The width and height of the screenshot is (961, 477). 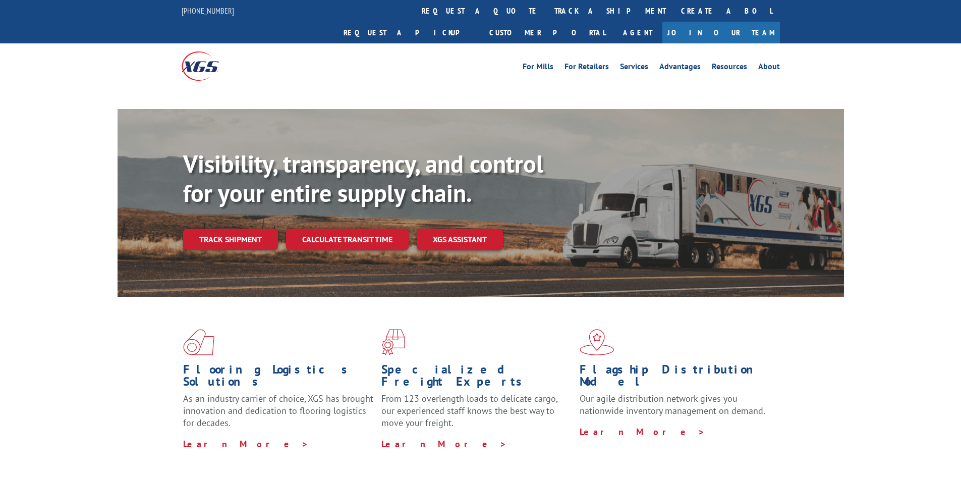 I want to click on a: For Retailers, so click(x=587, y=68).